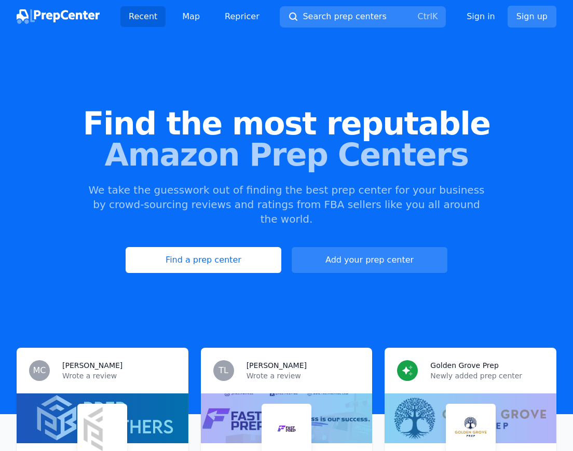 The width and height of the screenshot is (573, 451). I want to click on kbd: K, so click(435, 16).